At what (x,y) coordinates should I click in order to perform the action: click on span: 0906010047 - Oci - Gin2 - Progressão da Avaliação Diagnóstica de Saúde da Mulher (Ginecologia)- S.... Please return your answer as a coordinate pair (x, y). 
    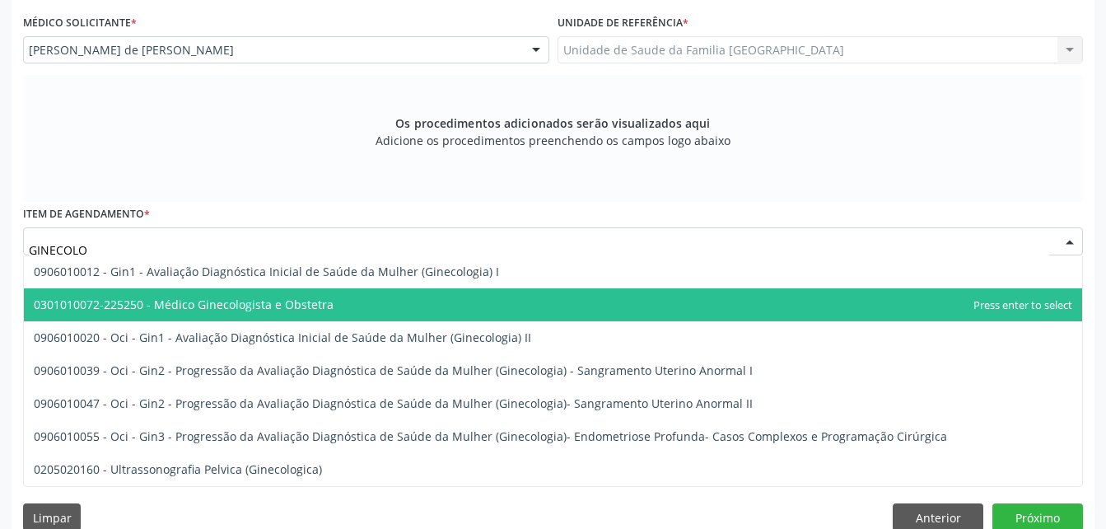
    Looking at the image, I should click on (393, 403).